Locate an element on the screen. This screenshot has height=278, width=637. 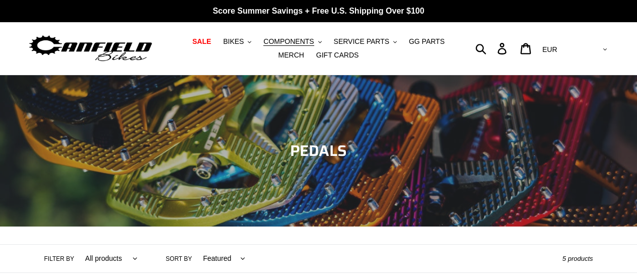
span: 5 products is located at coordinates (578, 258).